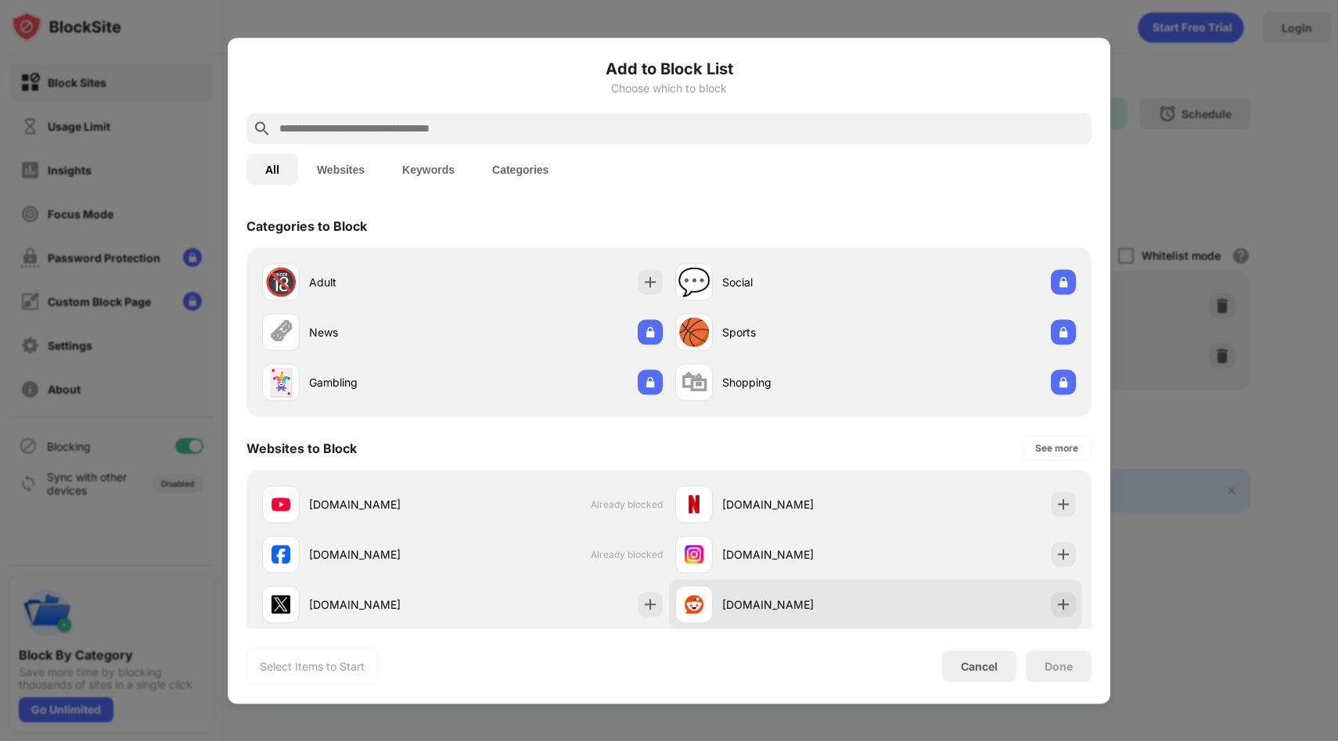  What do you see at coordinates (312, 666) in the screenshot?
I see `div: Select Items to Start` at bounding box center [312, 666].